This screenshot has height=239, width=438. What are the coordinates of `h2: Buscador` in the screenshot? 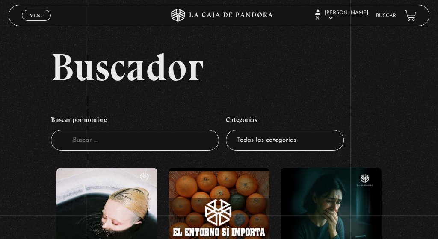 It's located at (240, 67).